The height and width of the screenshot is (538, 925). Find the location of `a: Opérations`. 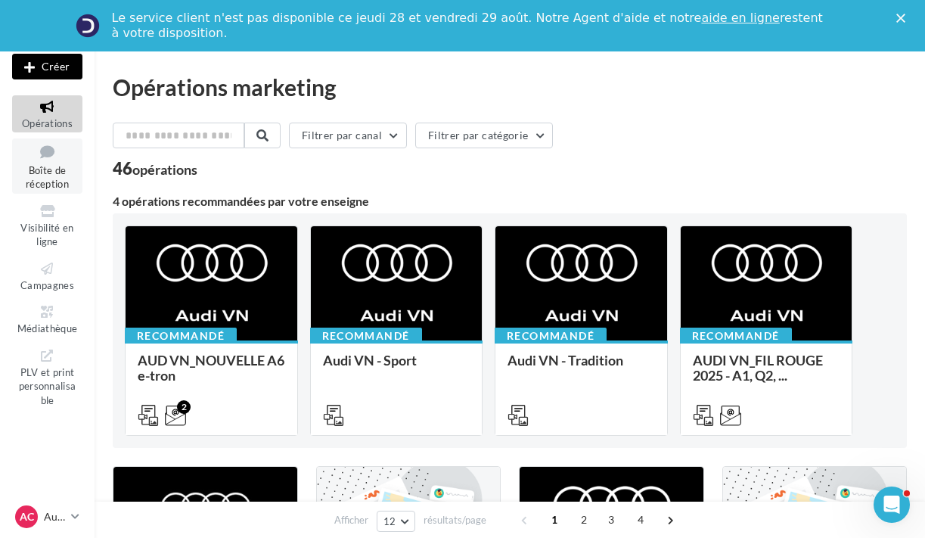

a: Opérations is located at coordinates (47, 113).